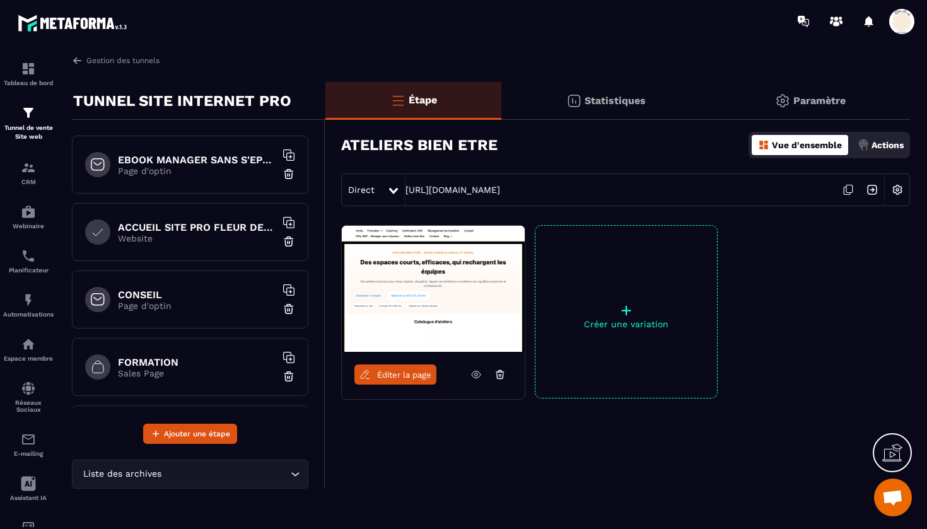  I want to click on img: logo, so click(74, 23).